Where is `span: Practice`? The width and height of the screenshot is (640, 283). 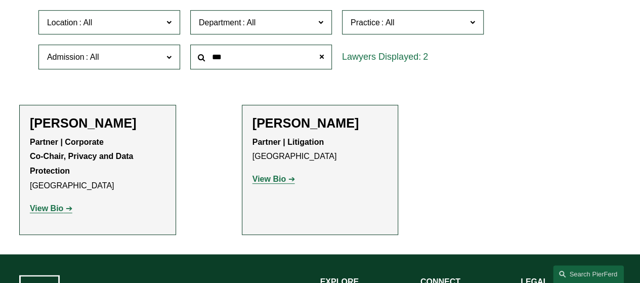
span: Practice is located at coordinates (365, 22).